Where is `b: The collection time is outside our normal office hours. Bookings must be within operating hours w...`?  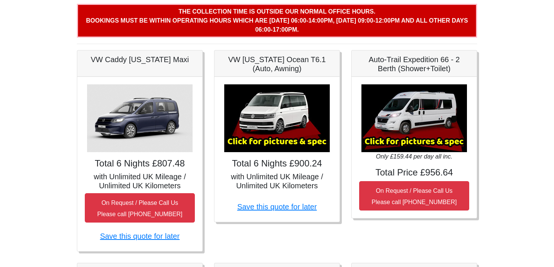
b: The collection time is outside our normal office hours. Bookings must be within operating hours w... is located at coordinates (276, 20).